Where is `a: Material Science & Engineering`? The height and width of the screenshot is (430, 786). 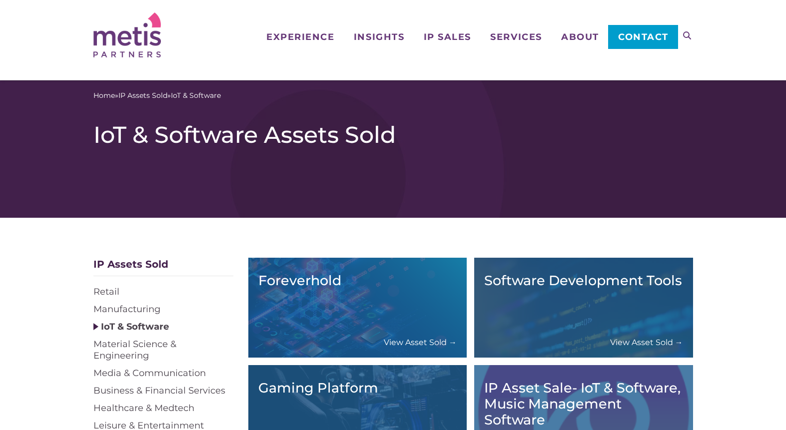 a: Material Science & Engineering is located at coordinates (135, 350).